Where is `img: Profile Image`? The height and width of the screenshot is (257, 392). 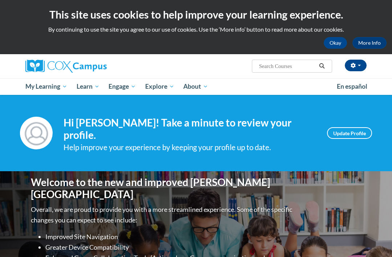 img: Profile Image is located at coordinates (36, 133).